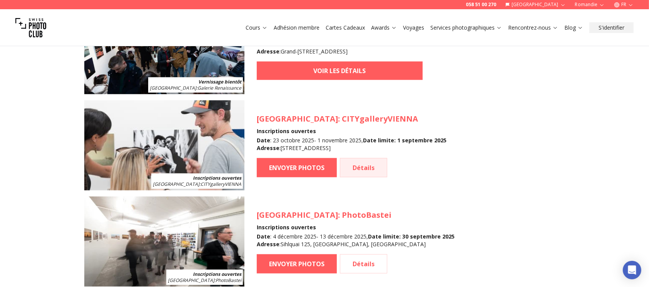 This screenshot has height=287, width=649. I want to click on a: Cours, so click(256, 28).